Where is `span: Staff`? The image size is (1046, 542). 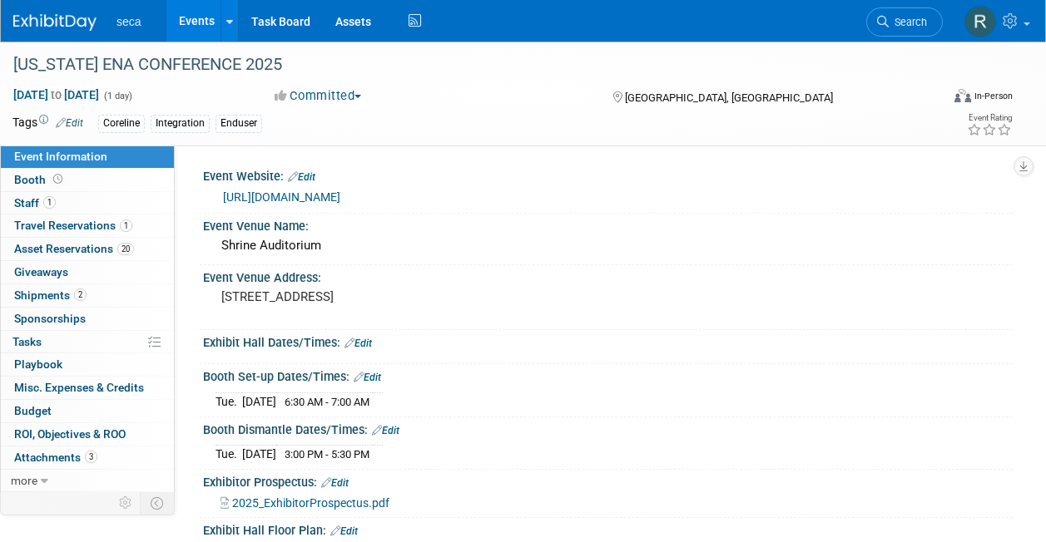 span: Staff is located at coordinates (35, 203).